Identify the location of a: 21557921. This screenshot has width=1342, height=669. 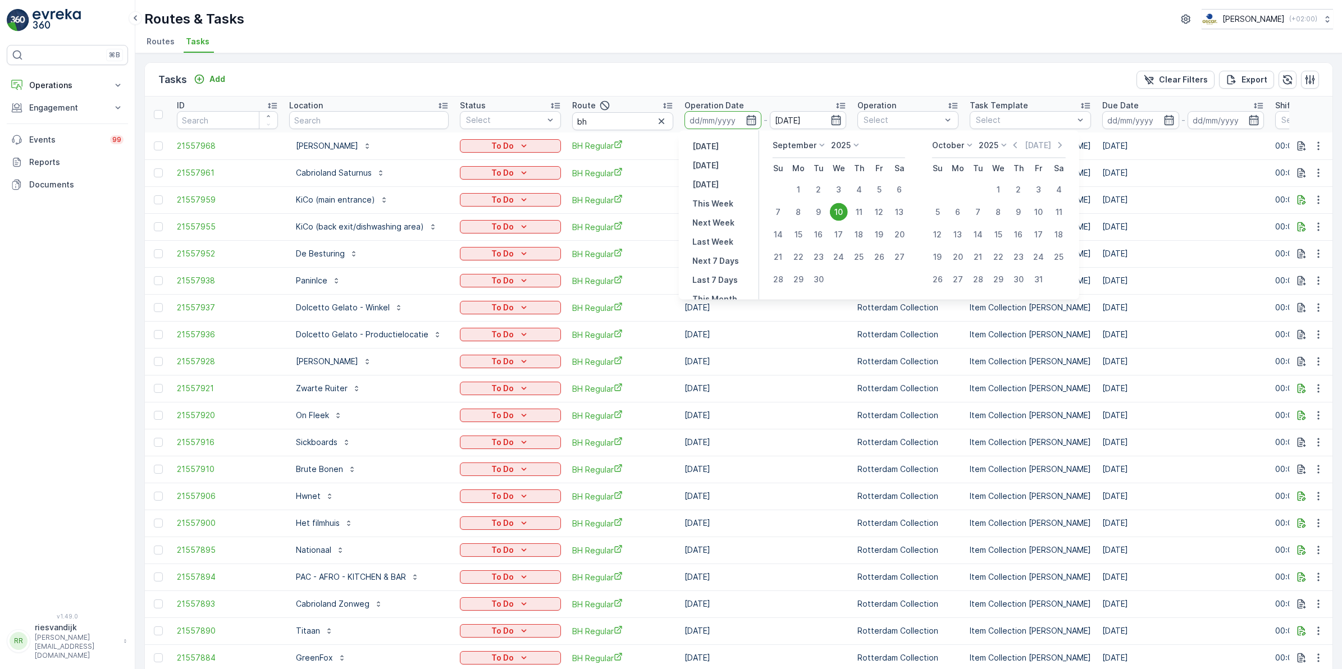
(227, 389).